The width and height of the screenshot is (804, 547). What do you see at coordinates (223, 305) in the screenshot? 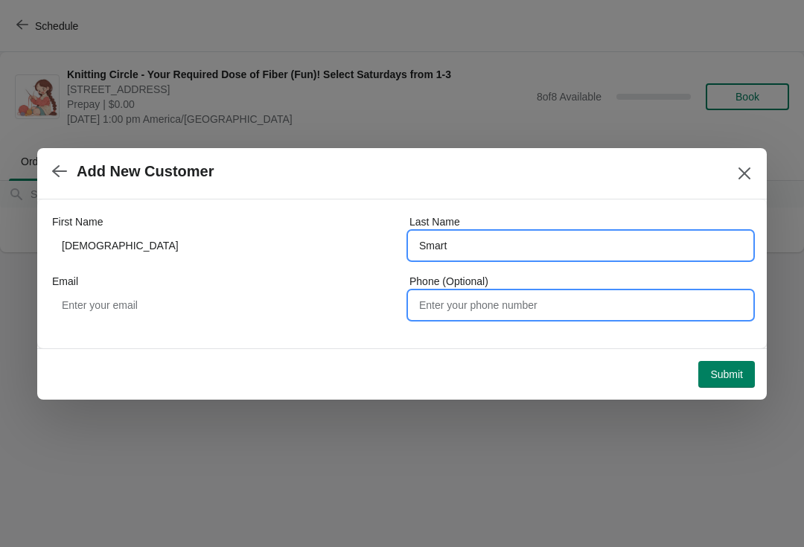
I see `input: Enter your email` at bounding box center [223, 305].